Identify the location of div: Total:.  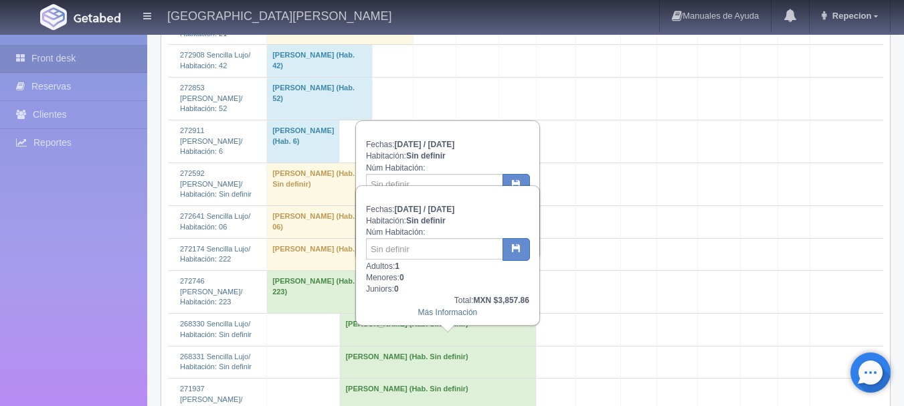
(448, 300).